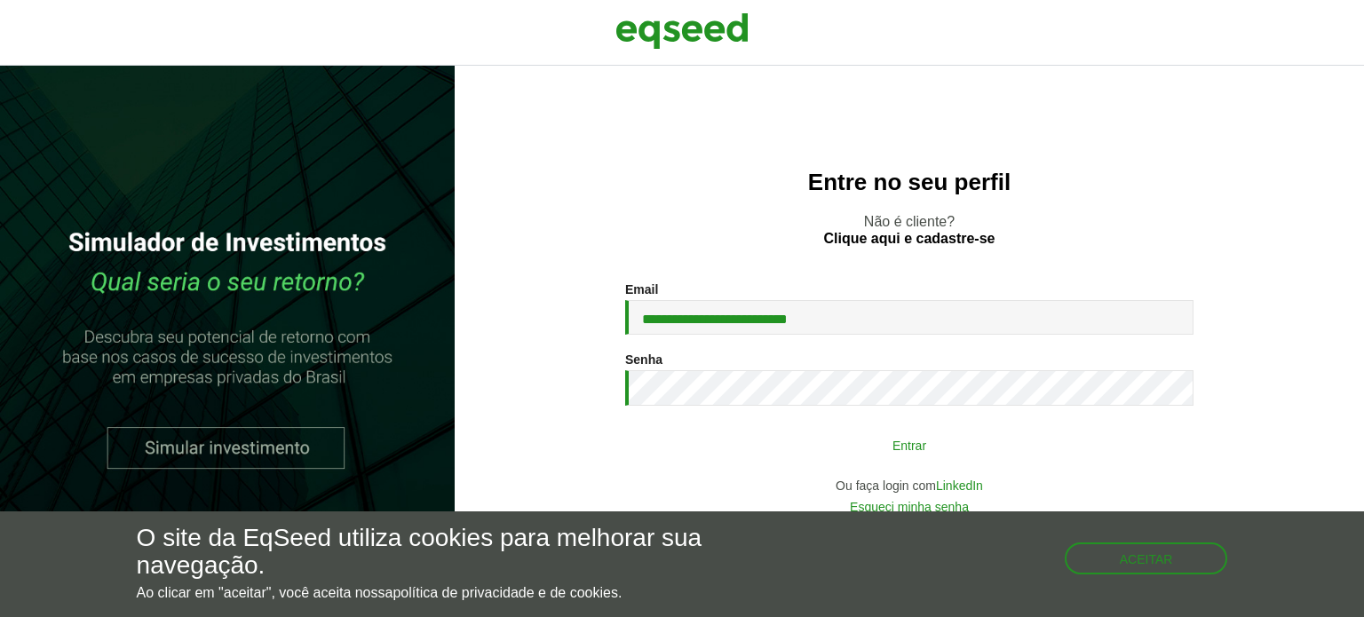  Describe the element at coordinates (644, 360) in the screenshot. I see `label: Senha` at that location.